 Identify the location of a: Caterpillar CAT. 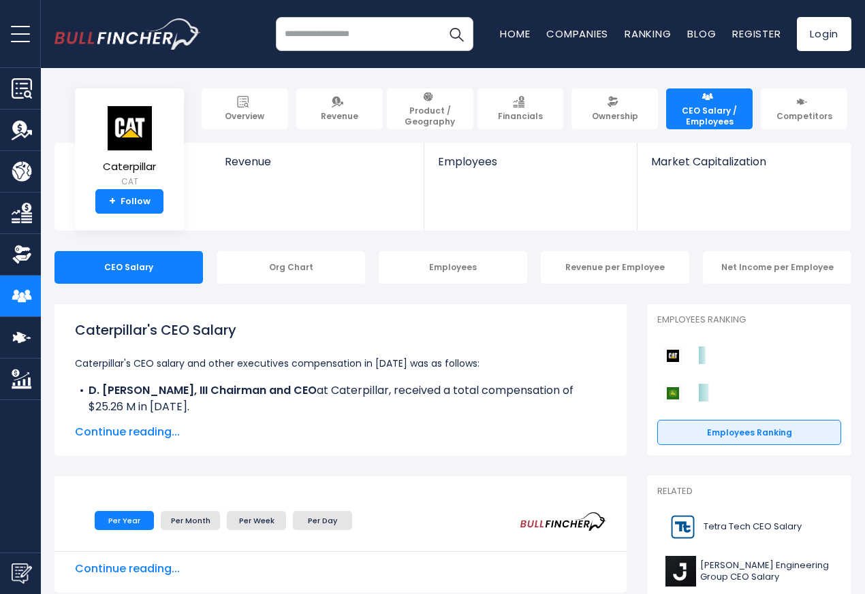
(129, 147).